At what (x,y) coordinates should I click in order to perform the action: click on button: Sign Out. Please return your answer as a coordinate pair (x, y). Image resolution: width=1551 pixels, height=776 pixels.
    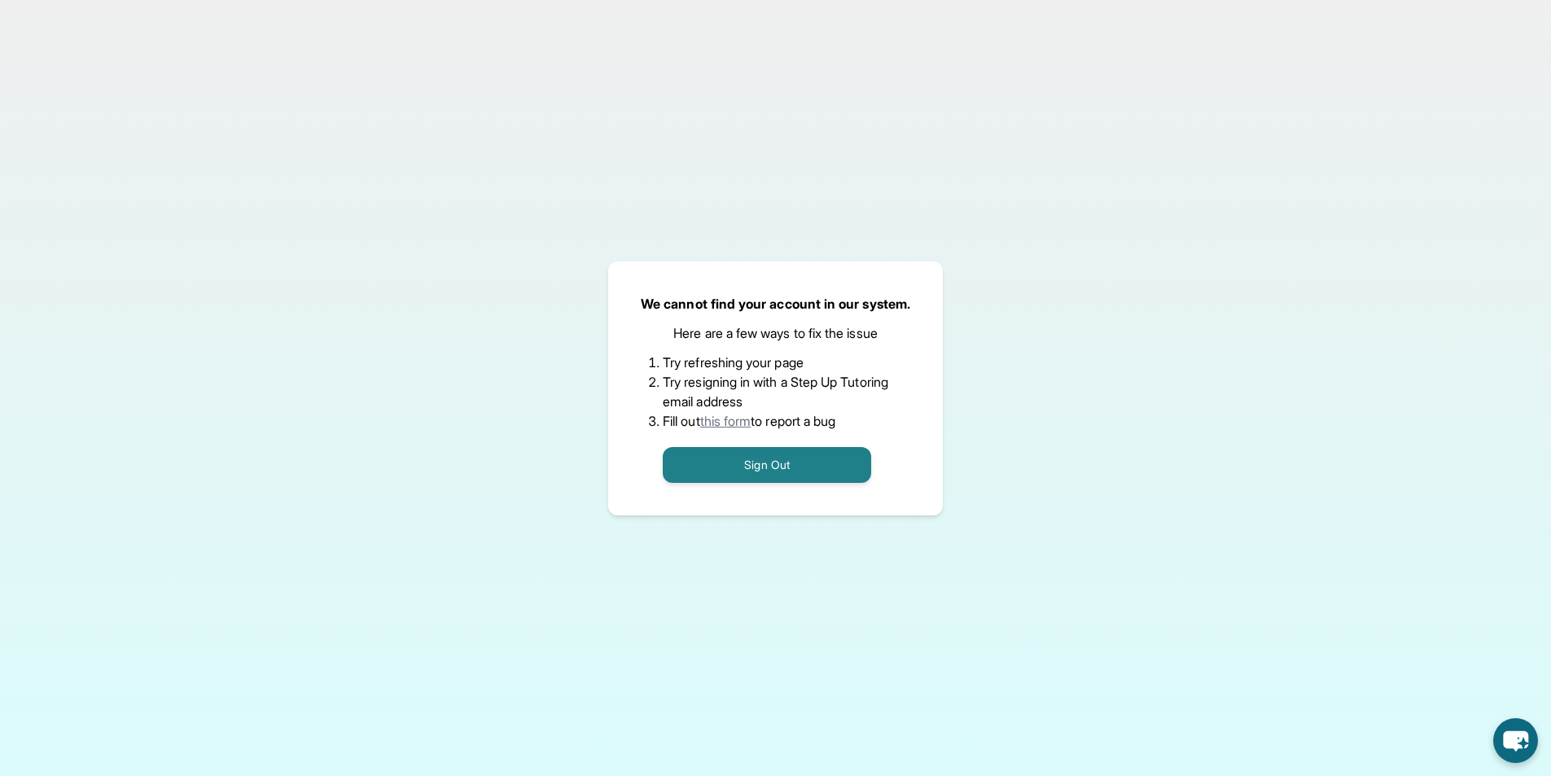
    Looking at the image, I should click on (767, 465).